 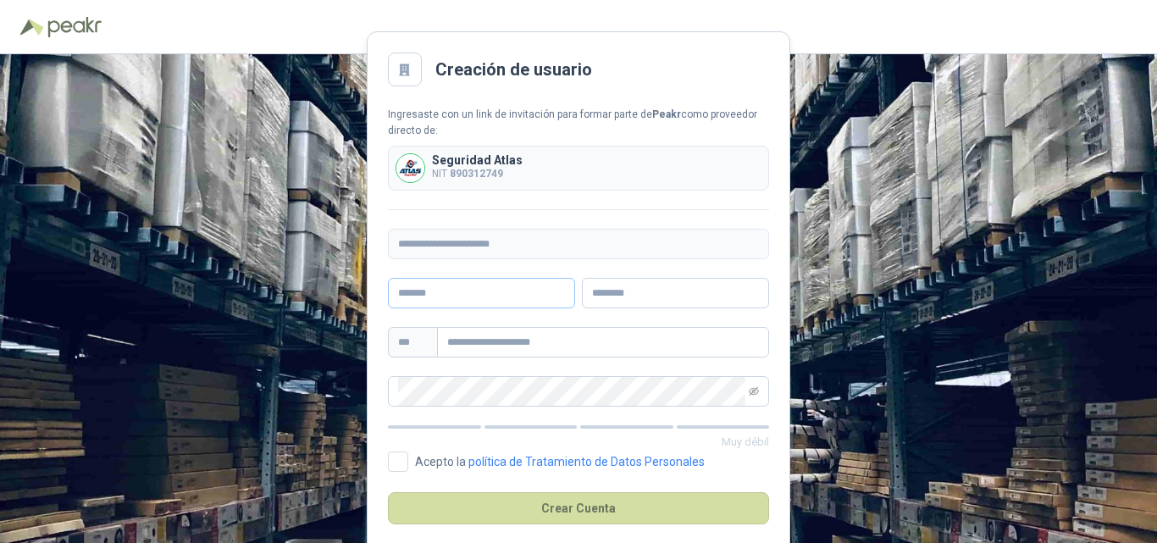 What do you see at coordinates (579, 123) in the screenshot?
I see `div: Ingresaste con un link de invitación para formar parte de como proveedor directo de:` at bounding box center [579, 123].